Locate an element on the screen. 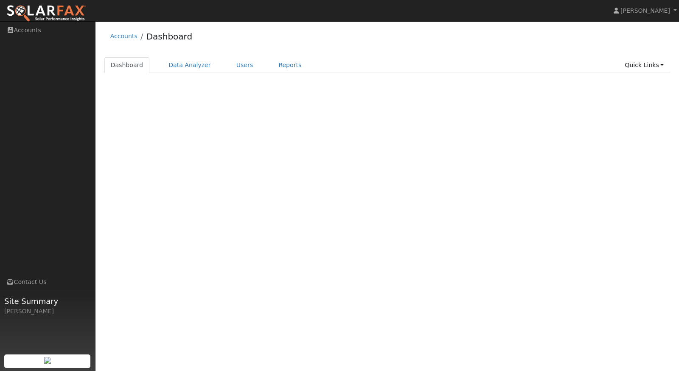  a: Reports is located at coordinates (290, 65).